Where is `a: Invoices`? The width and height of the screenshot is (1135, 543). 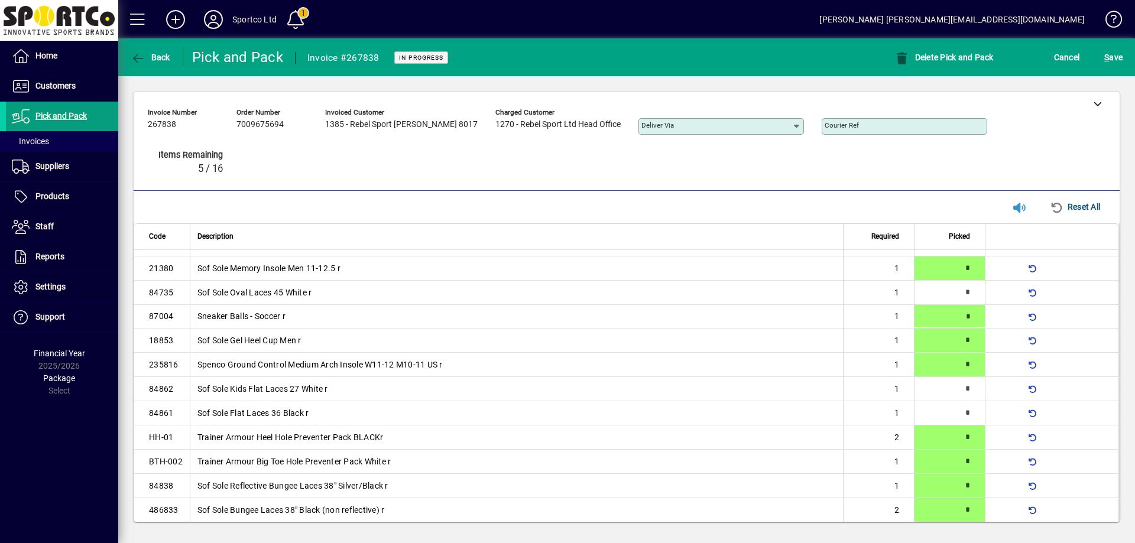 a: Invoices is located at coordinates (62, 141).